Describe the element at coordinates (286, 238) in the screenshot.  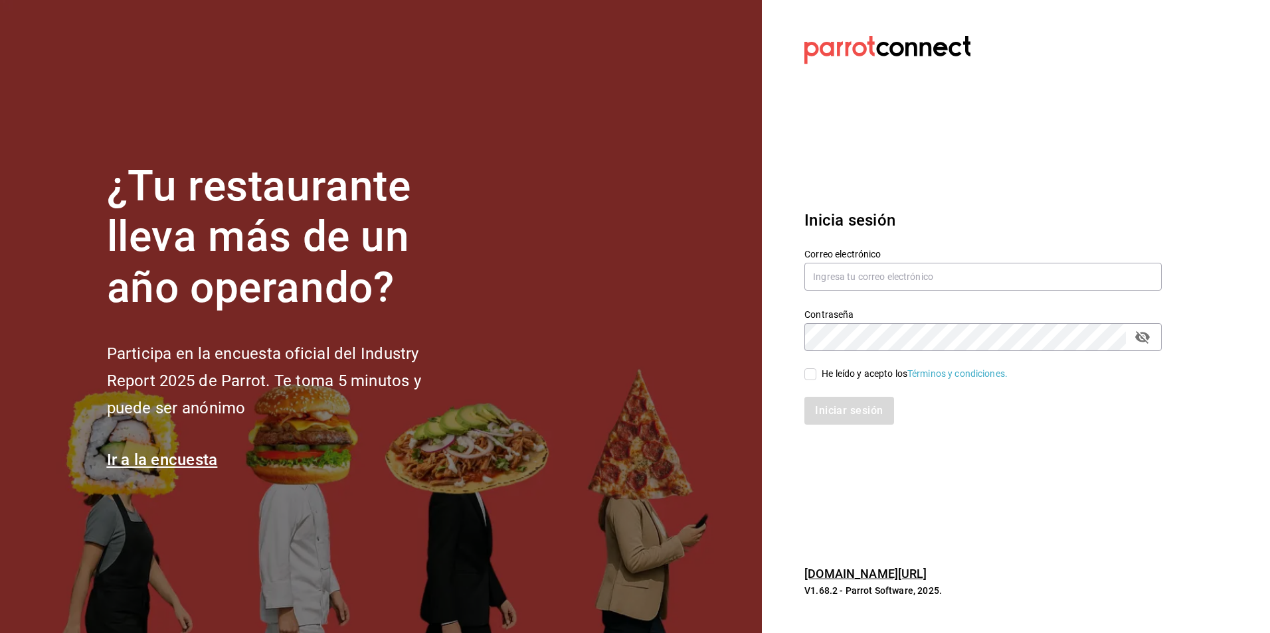
I see `h1: ¿Tu restaurante lleva más de un año operando?` at that location.